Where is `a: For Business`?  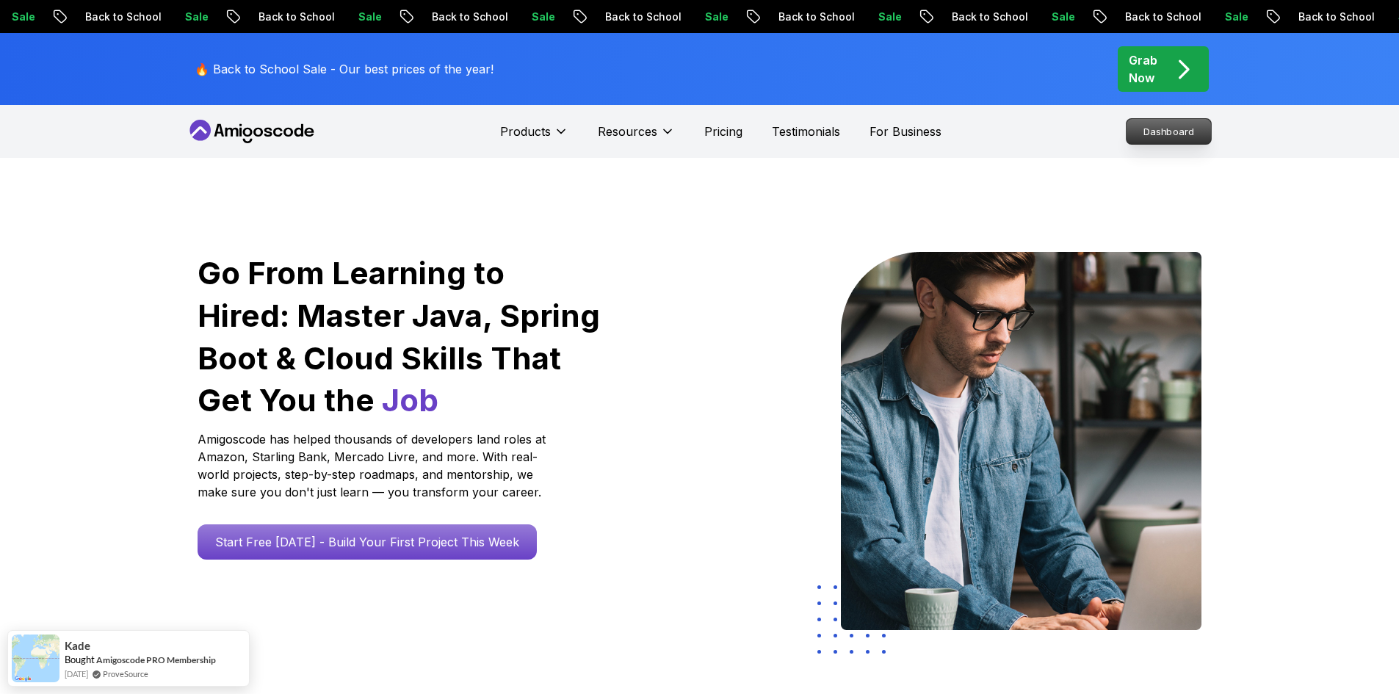
a: For Business is located at coordinates (906, 131).